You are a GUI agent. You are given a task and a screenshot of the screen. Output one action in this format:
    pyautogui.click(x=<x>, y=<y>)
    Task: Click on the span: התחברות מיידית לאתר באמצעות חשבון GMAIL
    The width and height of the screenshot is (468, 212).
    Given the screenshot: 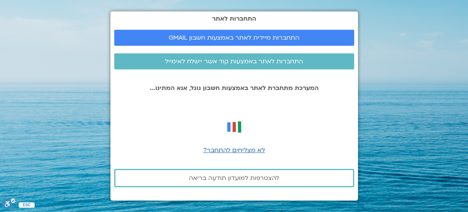 What is the action you would take?
    pyautogui.click(x=234, y=38)
    